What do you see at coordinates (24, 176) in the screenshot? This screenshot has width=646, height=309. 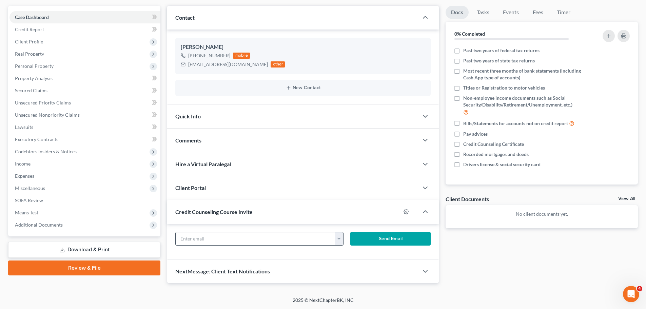 I see `span: Expenses` at bounding box center [24, 176].